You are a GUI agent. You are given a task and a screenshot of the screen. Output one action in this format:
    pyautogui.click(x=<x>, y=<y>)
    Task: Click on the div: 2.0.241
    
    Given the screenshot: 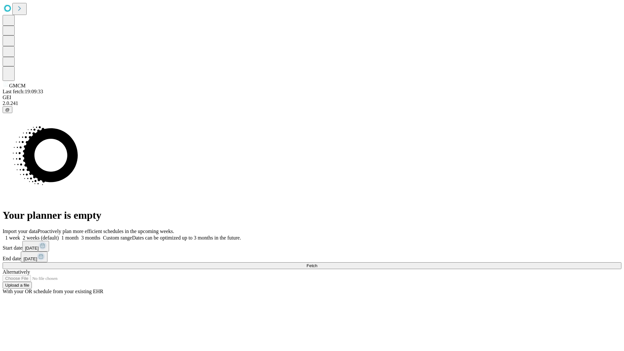 What is the action you would take?
    pyautogui.click(x=312, y=103)
    